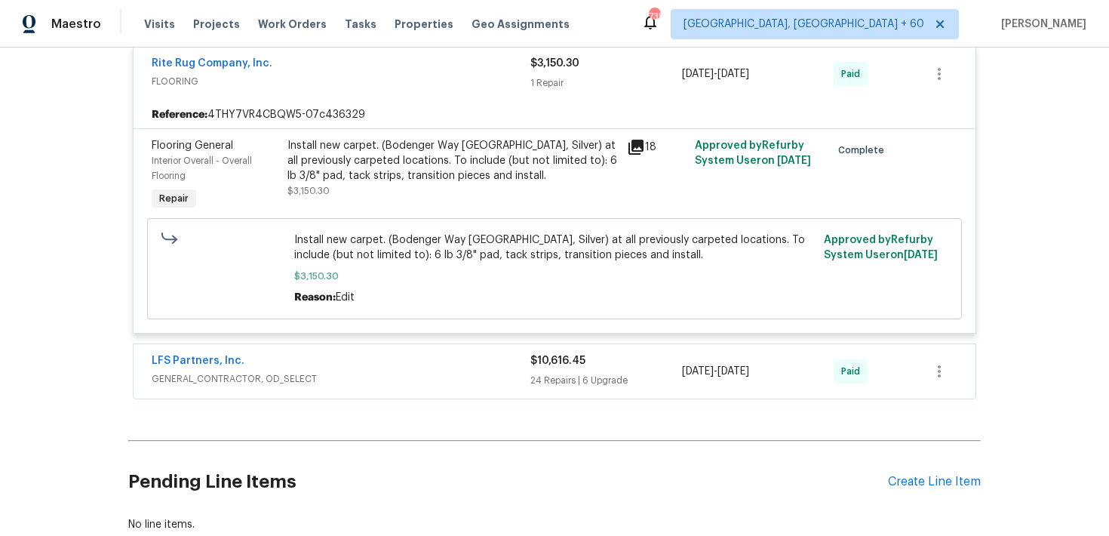 The image size is (1109, 536). I want to click on span: $10,616.45, so click(558, 361).